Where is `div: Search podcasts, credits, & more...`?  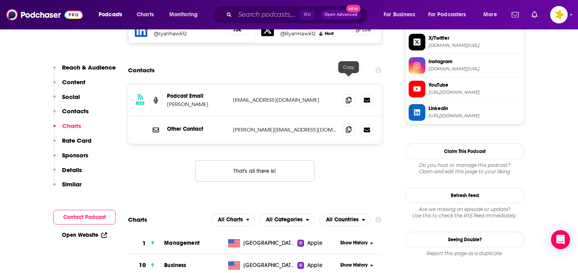 div: Search podcasts, credits, & more... is located at coordinates (298, 15).